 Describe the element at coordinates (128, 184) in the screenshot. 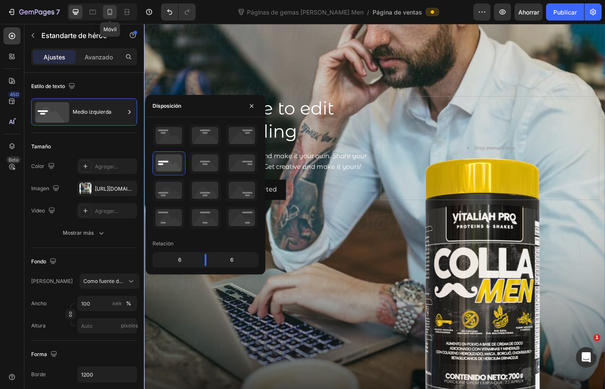

I see `button: Get started` at that location.